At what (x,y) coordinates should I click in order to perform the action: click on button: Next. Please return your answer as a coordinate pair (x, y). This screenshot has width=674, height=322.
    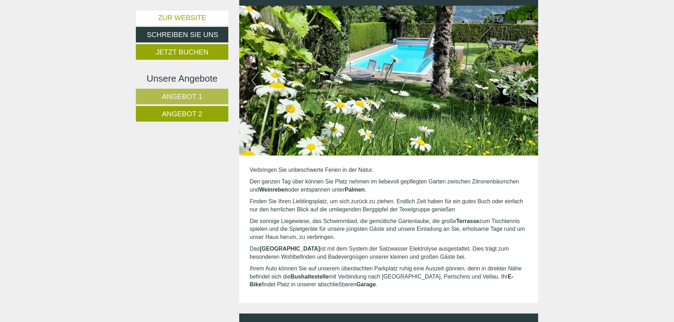
    Looking at the image, I should click on (522, 80).